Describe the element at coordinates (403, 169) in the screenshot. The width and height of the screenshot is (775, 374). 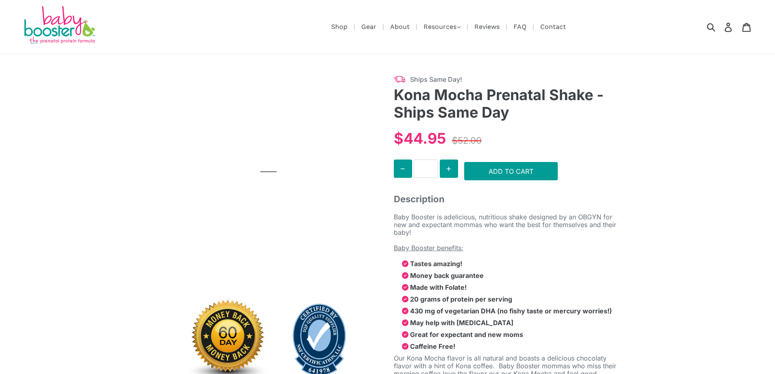
I see `button: Decrease quantity for Kona Mocha Prenatal Shake - Ships Same Day` at that location.